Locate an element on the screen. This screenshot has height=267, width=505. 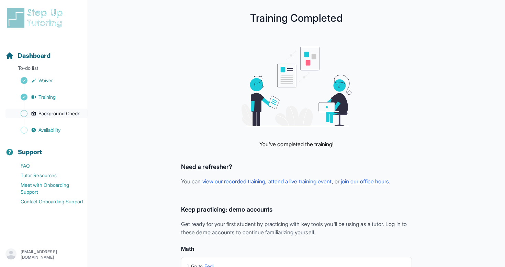
a: Tutor Resources is located at coordinates (46, 175).